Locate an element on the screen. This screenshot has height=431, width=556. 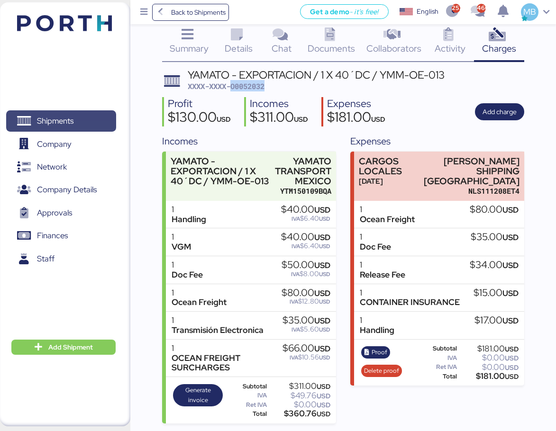
a: Finances is located at coordinates (61, 236).